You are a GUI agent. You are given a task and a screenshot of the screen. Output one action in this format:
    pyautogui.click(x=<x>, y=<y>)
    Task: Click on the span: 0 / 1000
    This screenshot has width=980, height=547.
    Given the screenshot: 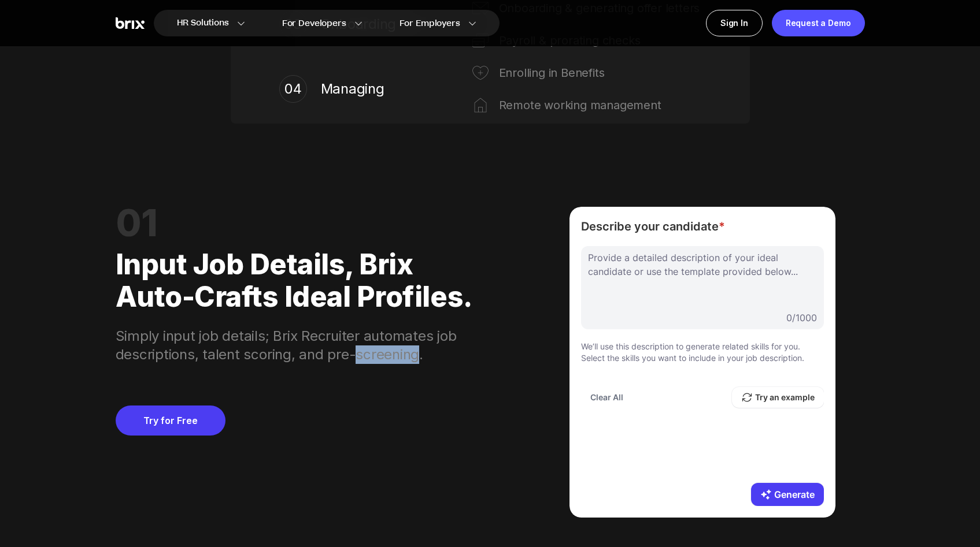 What is the action you would take?
    pyautogui.click(x=801, y=318)
    